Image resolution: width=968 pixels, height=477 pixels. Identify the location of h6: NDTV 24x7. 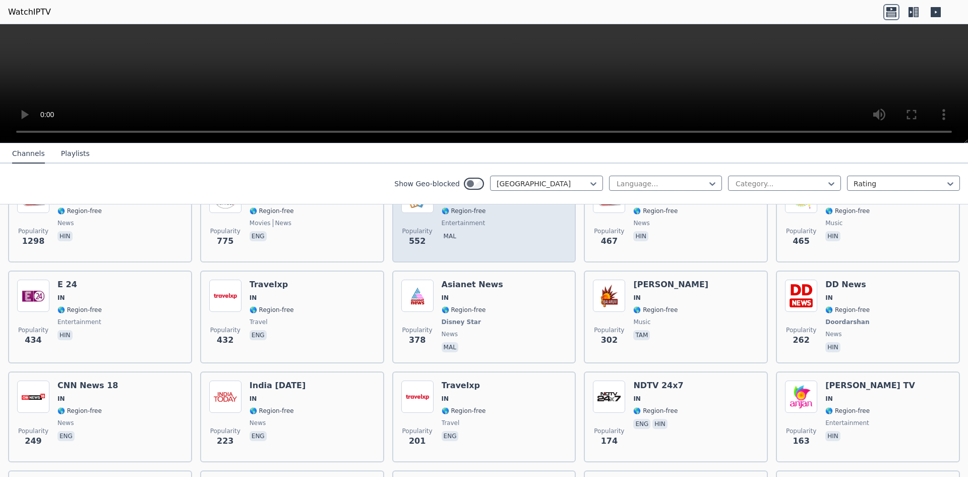
(658, 385).